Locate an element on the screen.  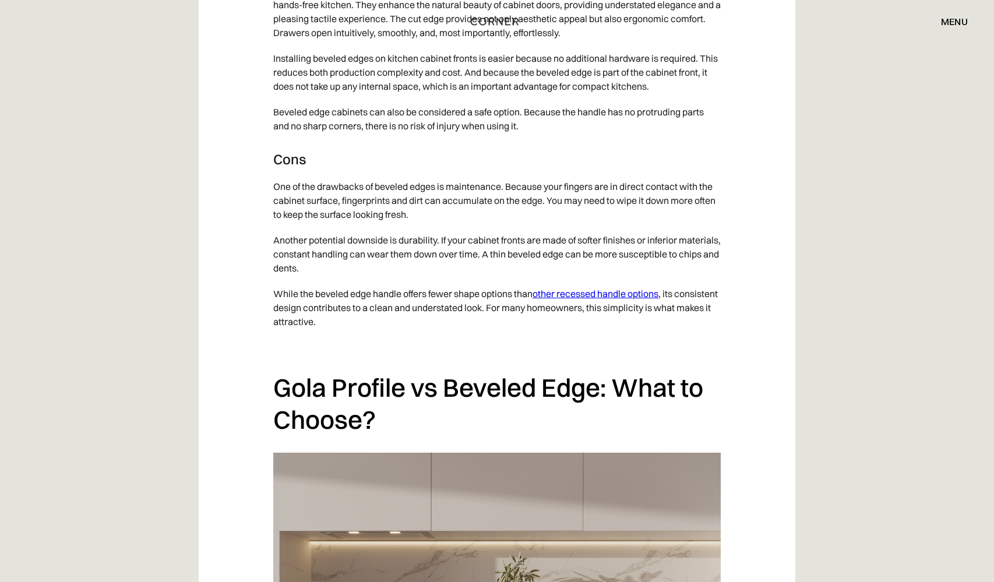
p: One of the drawbacks of beveled edges is maintenance. Because your fingers are in direct contact ... is located at coordinates (497, 200).